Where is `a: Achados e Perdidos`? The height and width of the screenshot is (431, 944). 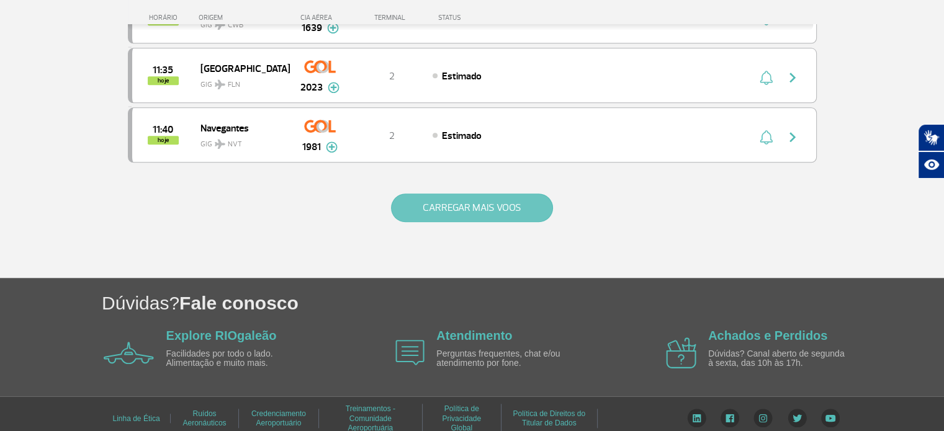
a: Achados e Perdidos is located at coordinates (767, 336).